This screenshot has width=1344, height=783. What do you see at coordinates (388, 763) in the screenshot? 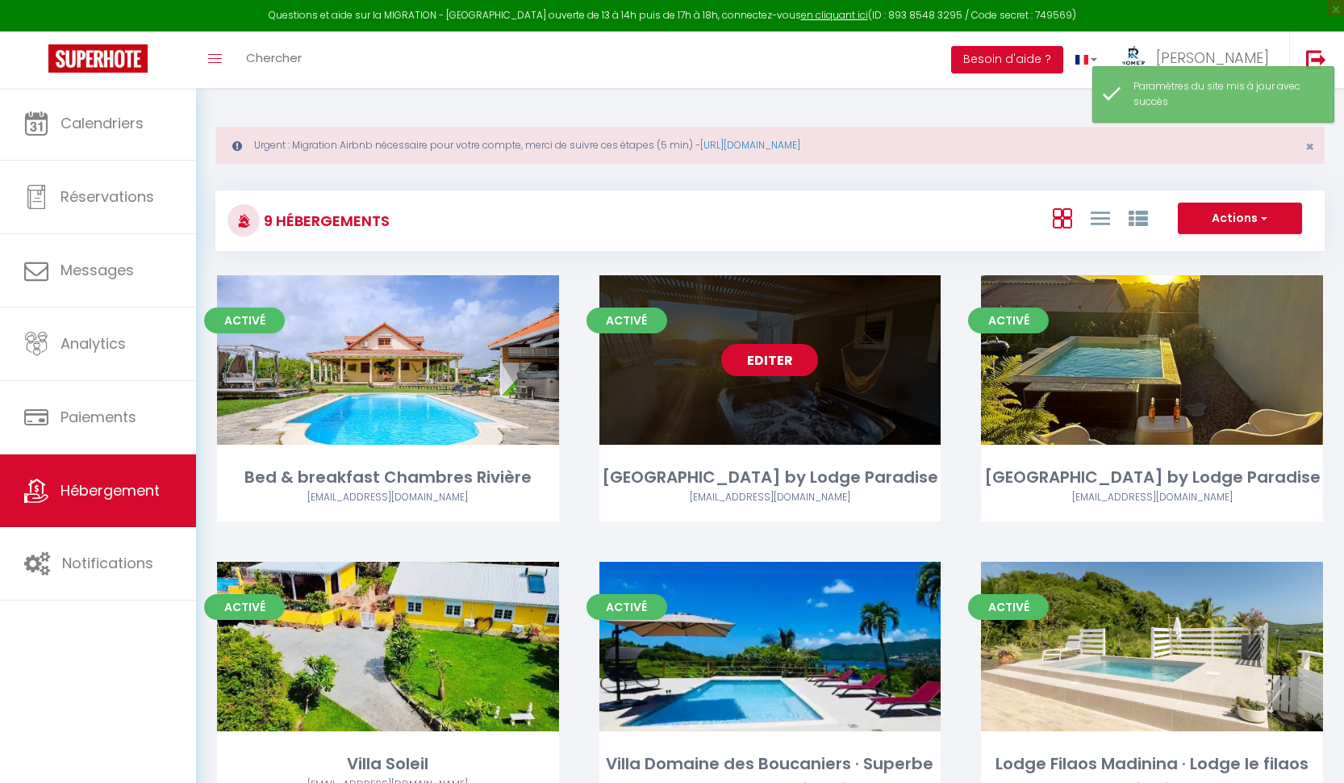
I see `div: Villa Soleil` at bounding box center [388, 763].